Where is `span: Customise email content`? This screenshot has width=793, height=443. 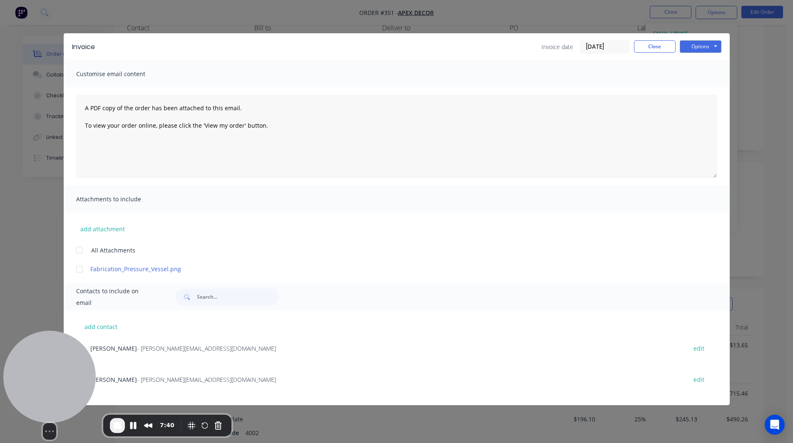 span: Customise email content is located at coordinates (122, 74).